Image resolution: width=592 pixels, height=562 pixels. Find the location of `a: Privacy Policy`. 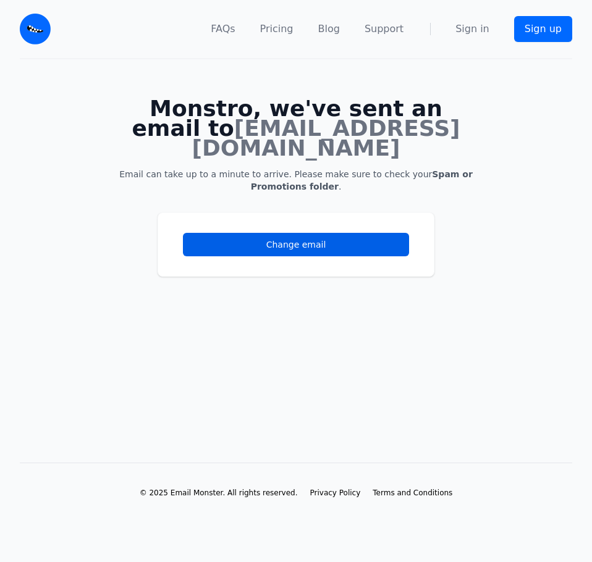

a: Privacy Policy is located at coordinates (336, 493).